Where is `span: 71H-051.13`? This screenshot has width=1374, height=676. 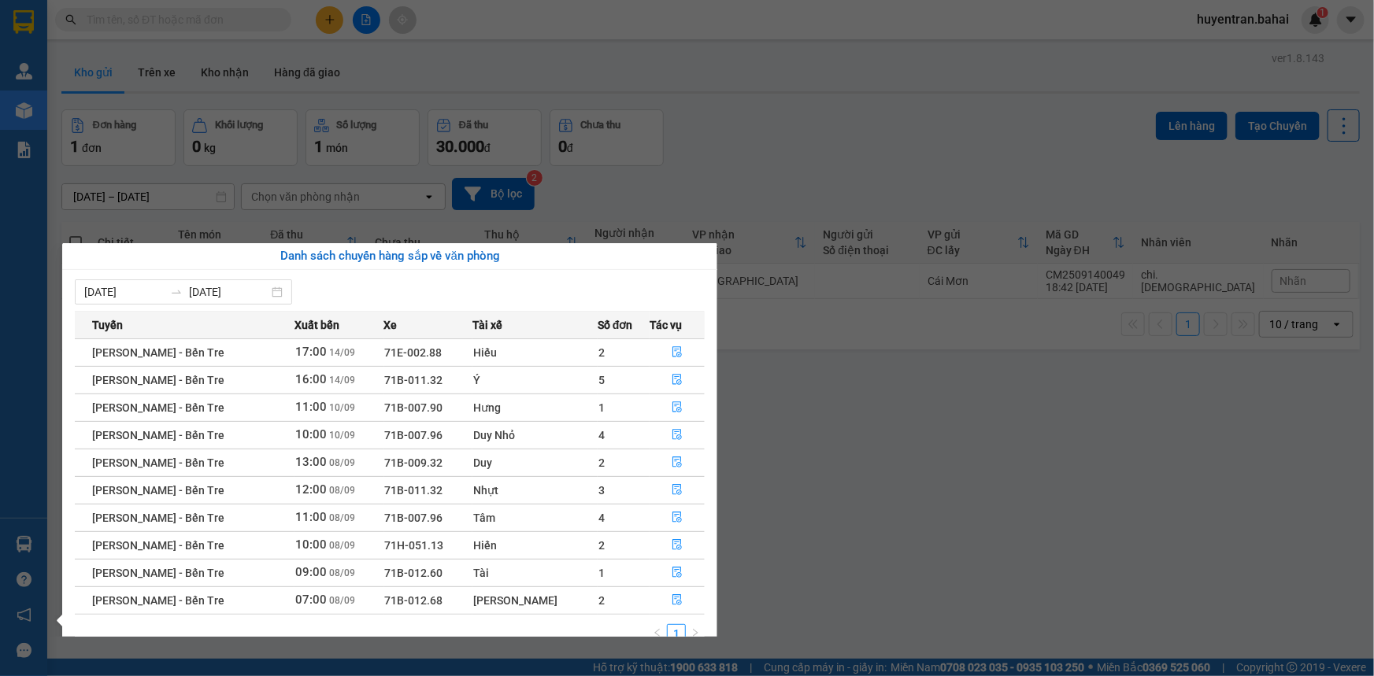 span: 71H-051.13 is located at coordinates (414, 546).